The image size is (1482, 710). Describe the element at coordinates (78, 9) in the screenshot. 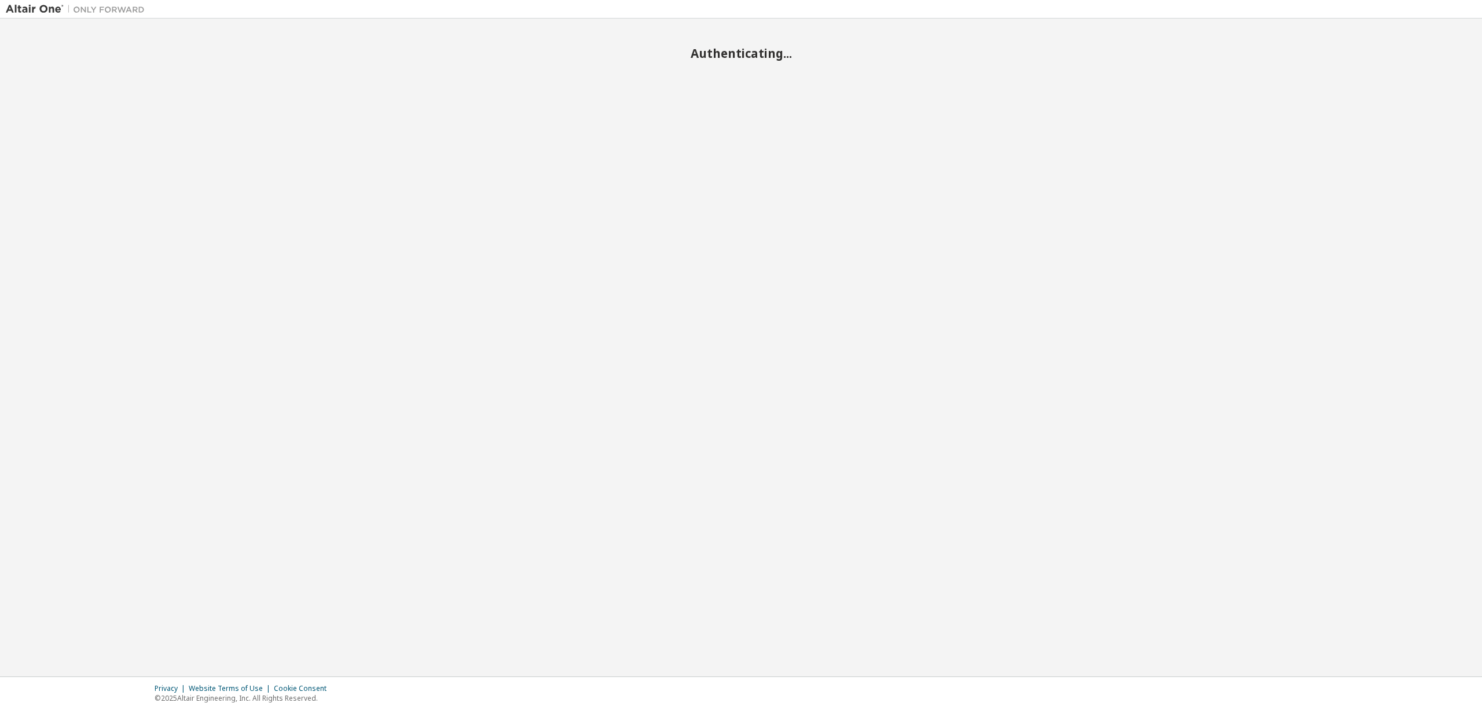

I see `img: Altair One` at that location.